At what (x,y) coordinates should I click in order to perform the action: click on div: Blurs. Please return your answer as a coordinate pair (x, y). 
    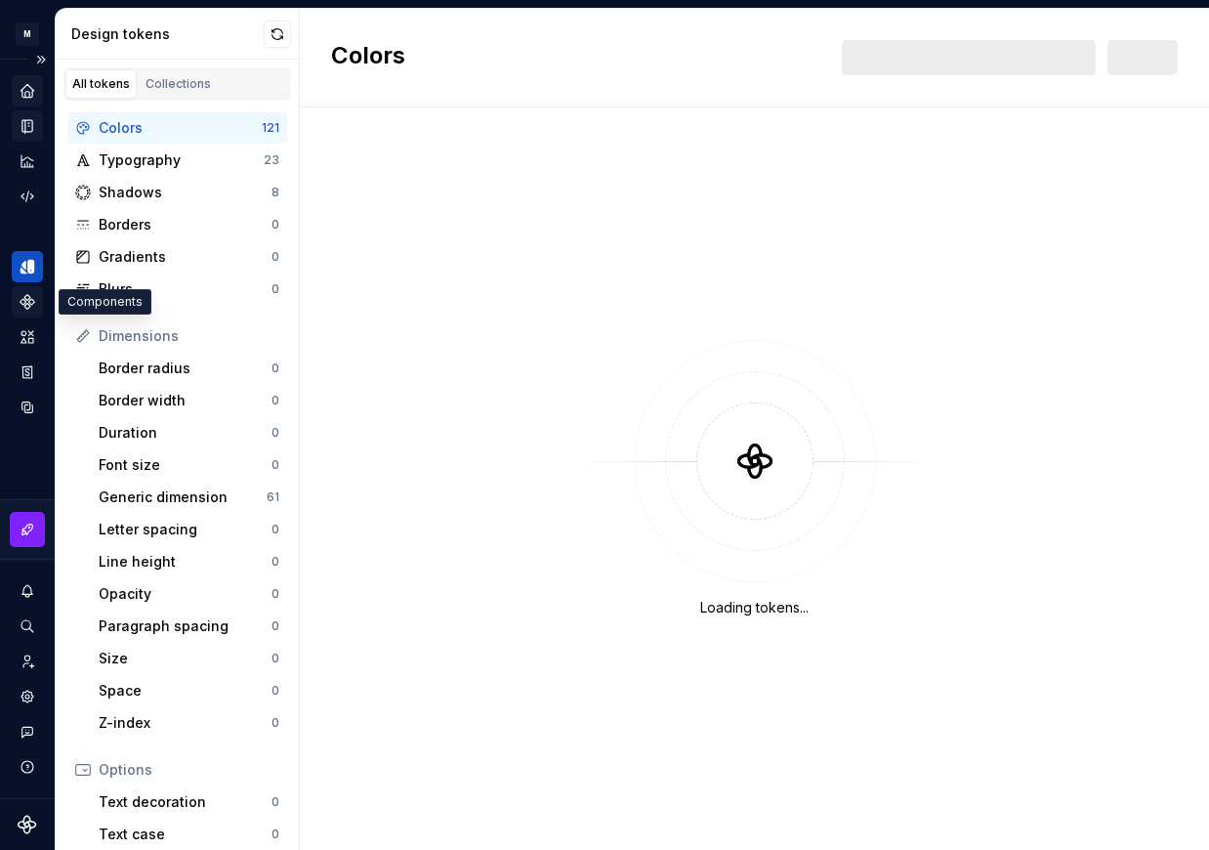
    Looking at the image, I should click on (185, 289).